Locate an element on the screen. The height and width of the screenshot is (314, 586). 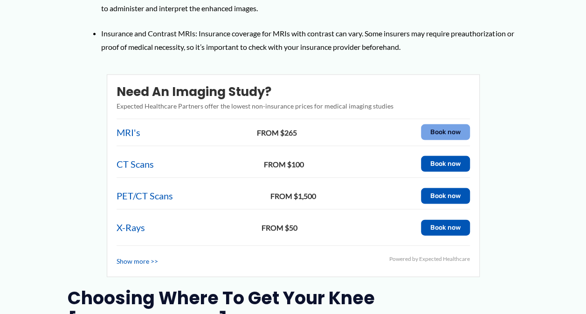
a: X-Rays is located at coordinates (131, 228).